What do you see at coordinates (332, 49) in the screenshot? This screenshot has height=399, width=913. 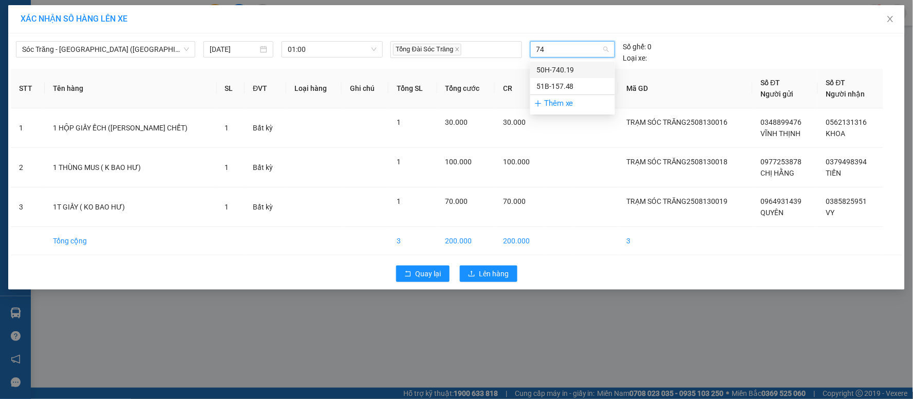 I see `span: 01:00` at bounding box center [332, 49].